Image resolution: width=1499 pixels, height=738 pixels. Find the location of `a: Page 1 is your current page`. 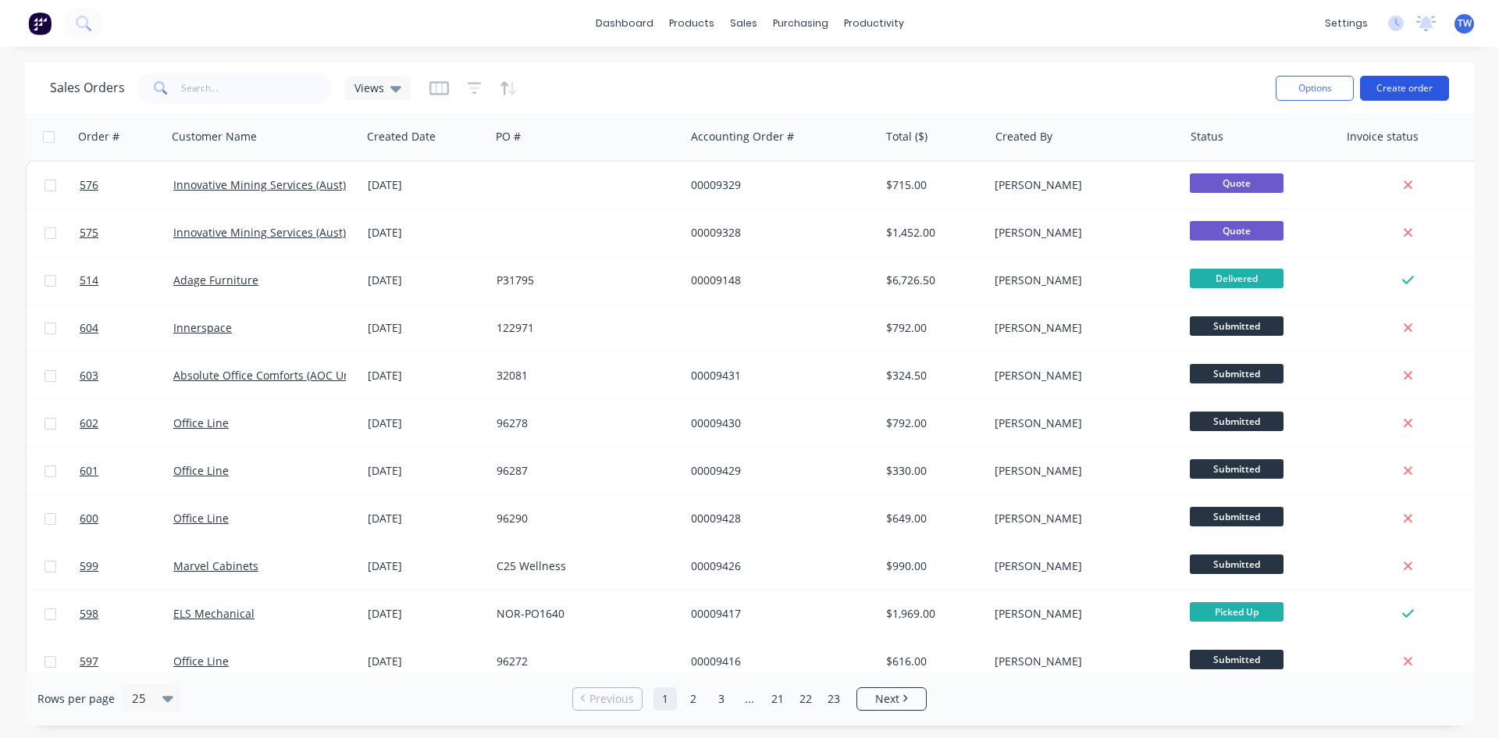

a: Page 1 is your current page is located at coordinates (665, 699).